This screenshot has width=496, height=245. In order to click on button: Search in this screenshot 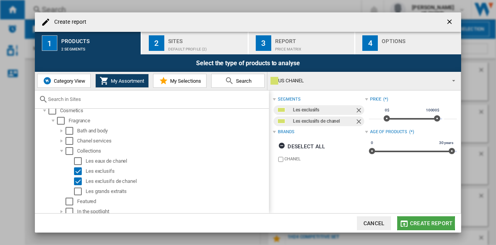, I will do `click(238, 81)`.